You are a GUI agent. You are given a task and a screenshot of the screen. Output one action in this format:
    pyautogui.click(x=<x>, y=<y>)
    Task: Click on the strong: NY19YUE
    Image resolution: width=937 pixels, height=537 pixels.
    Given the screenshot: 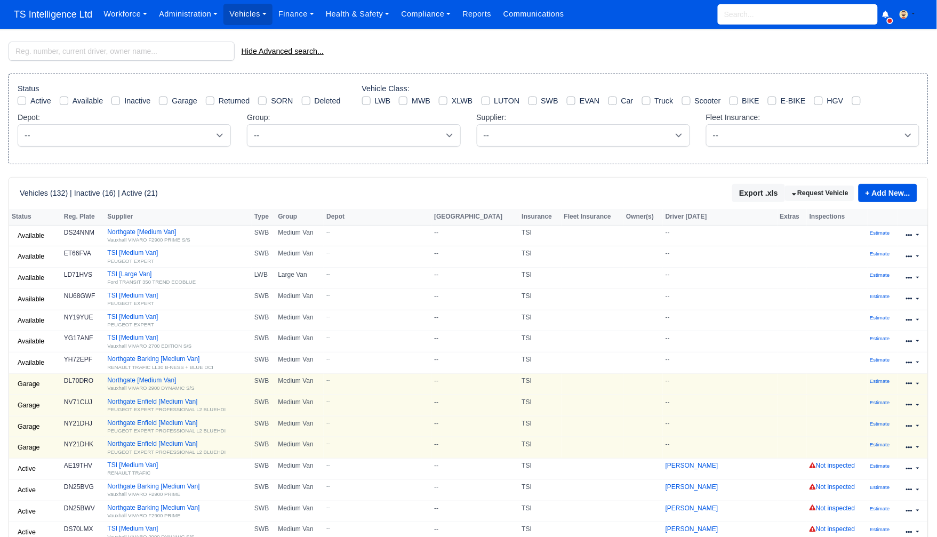 What is the action you would take?
    pyautogui.click(x=78, y=317)
    